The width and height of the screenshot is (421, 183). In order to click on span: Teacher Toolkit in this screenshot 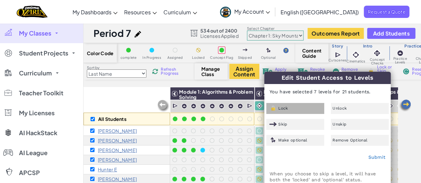, I will do `click(41, 93)`.